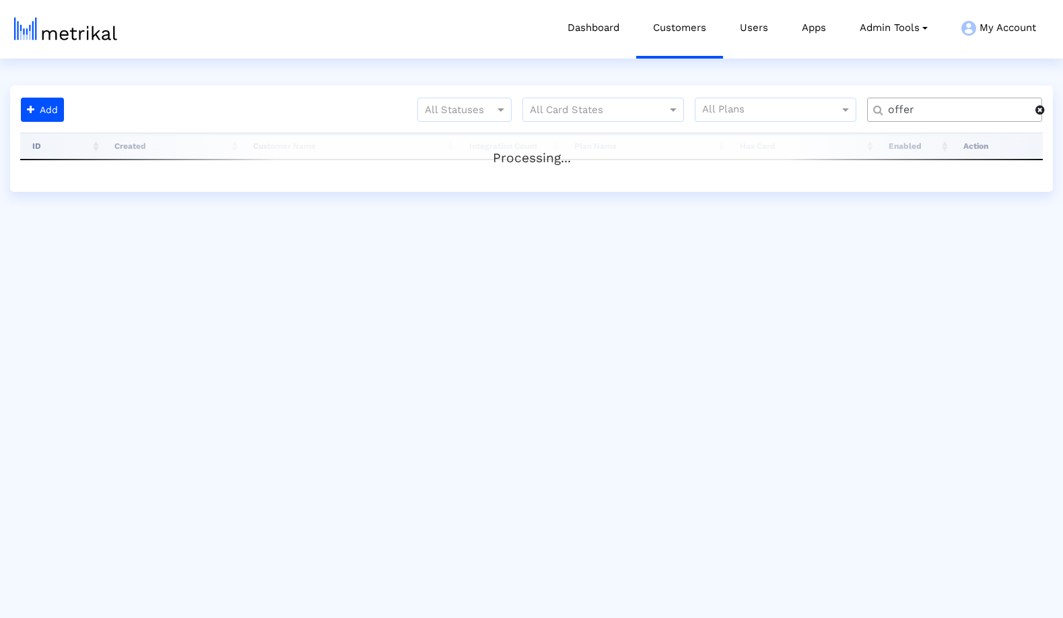 This screenshot has height=618, width=1063. I want to click on button: Add, so click(42, 110).